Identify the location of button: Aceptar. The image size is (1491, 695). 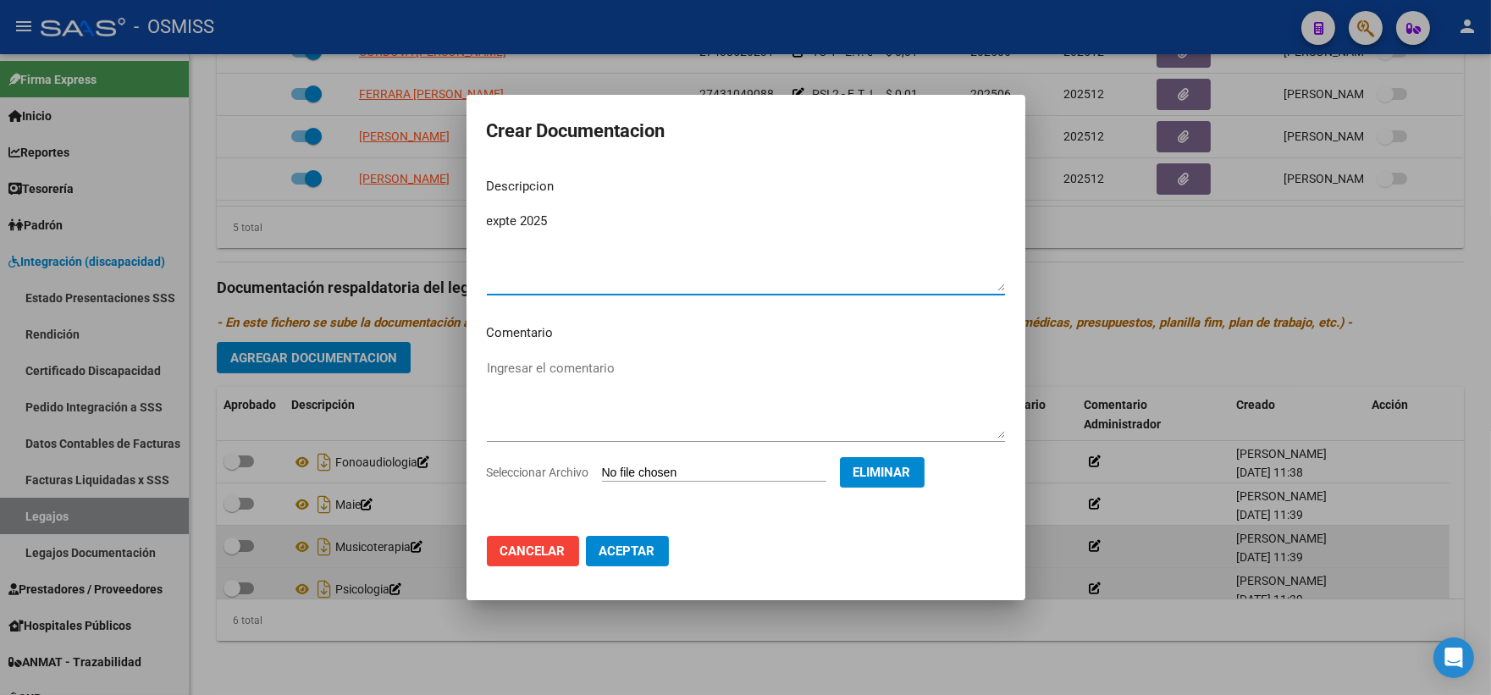
(627, 551).